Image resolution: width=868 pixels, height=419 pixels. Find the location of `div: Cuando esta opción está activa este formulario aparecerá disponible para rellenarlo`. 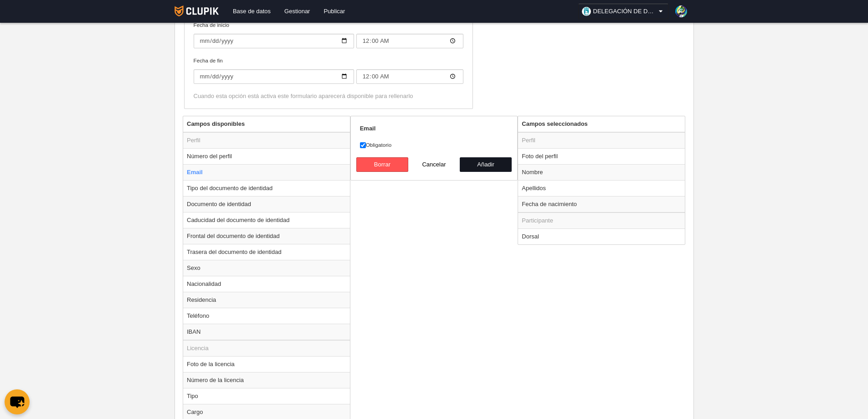

div: Cuando esta opción está activa este formulario aparecerá disponible para rellenarlo is located at coordinates (329, 96).